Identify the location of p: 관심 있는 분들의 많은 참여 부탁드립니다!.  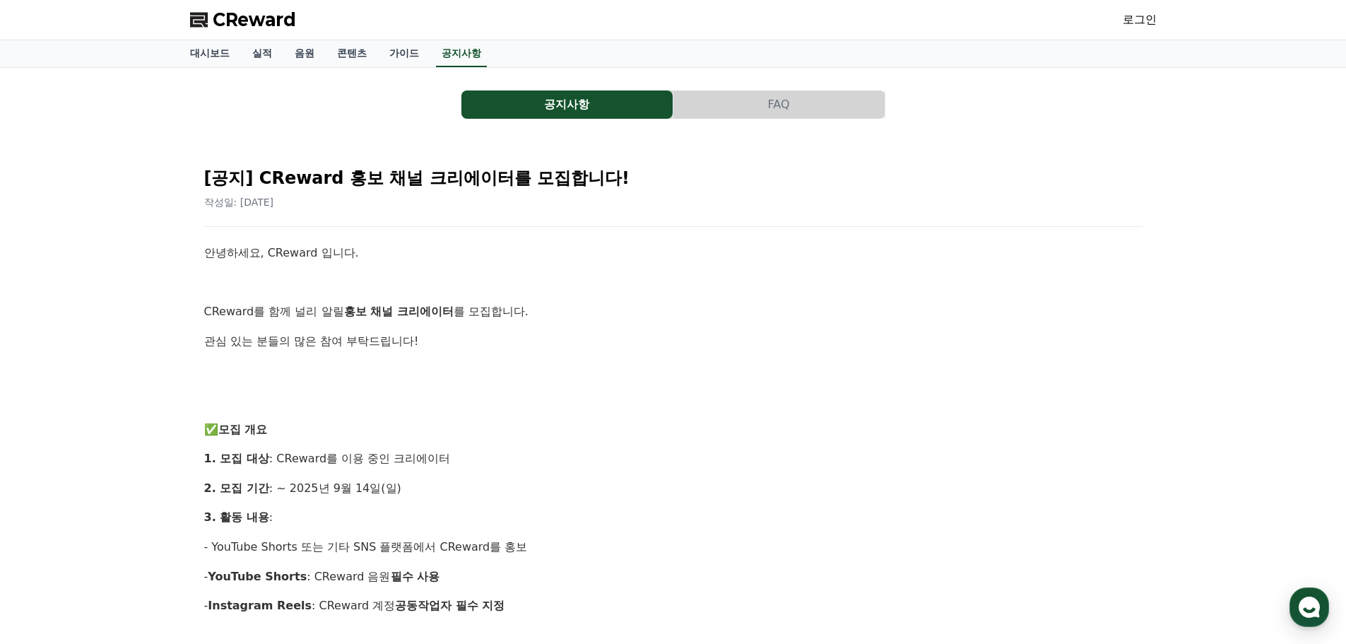
(674, 341).